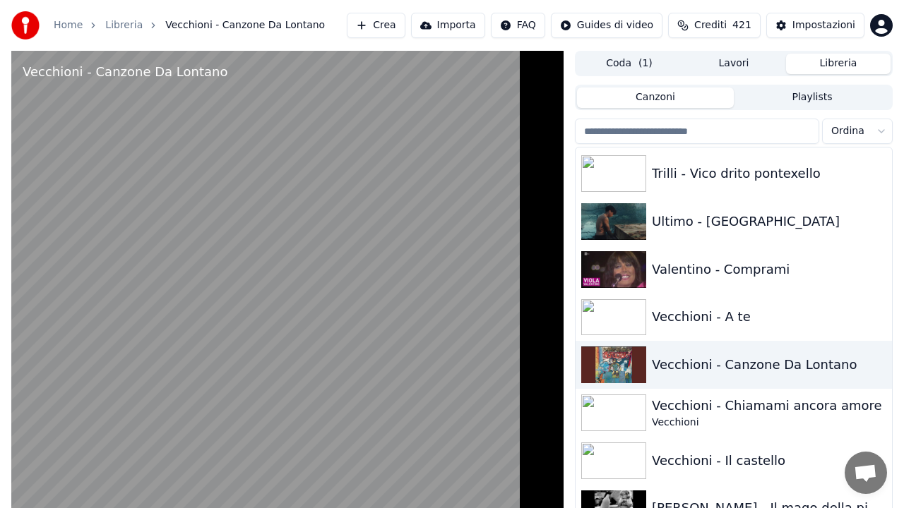  I want to click on img: youka, so click(25, 25).